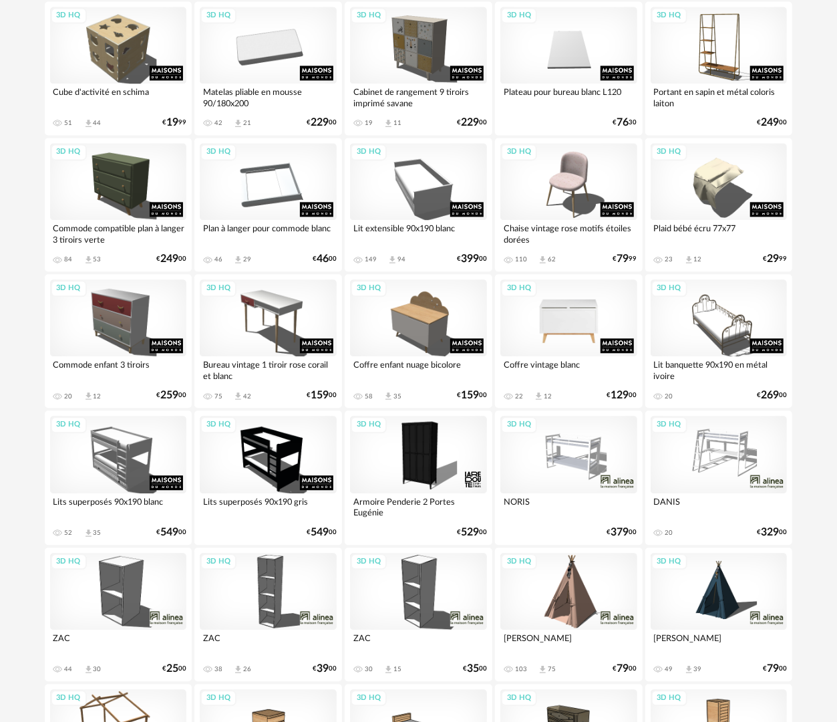  I want to click on a: 3D HQ ZAC 44 Download icon 30 €2500, so click(118, 614).